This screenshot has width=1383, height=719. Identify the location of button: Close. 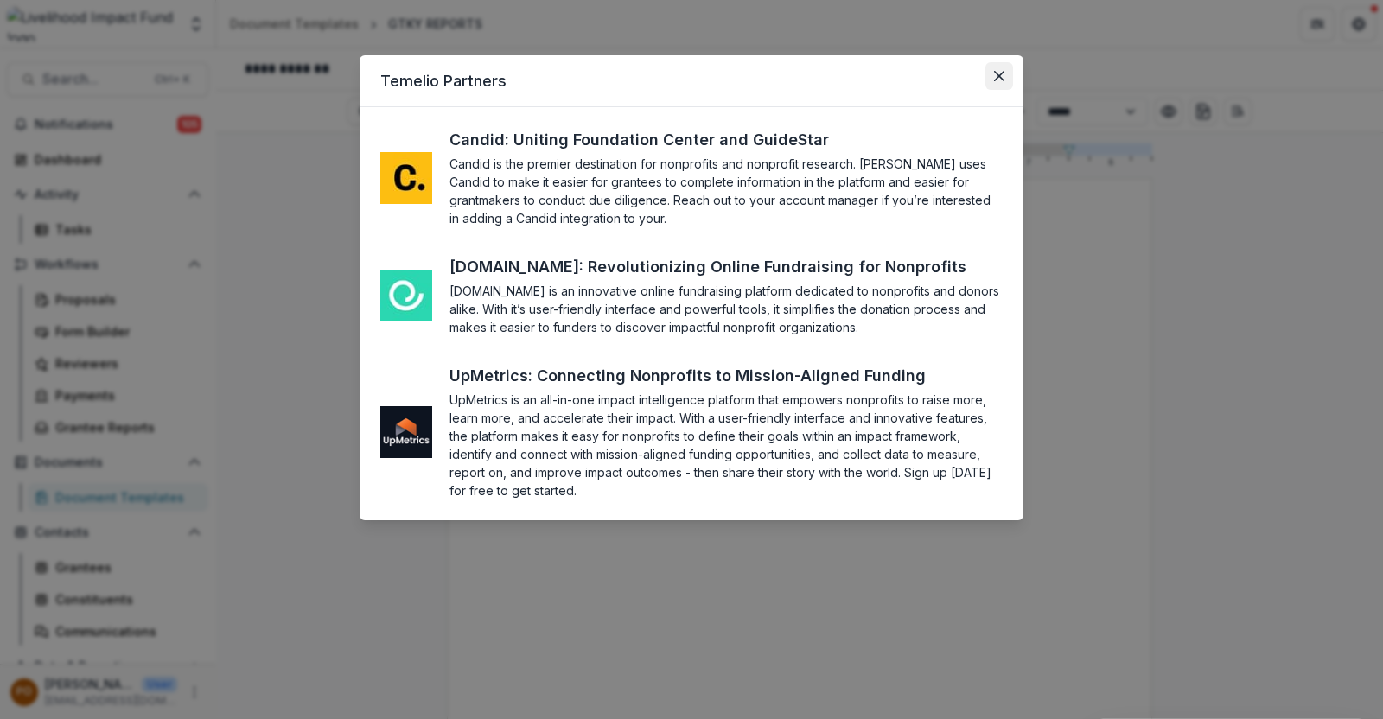
(999, 76).